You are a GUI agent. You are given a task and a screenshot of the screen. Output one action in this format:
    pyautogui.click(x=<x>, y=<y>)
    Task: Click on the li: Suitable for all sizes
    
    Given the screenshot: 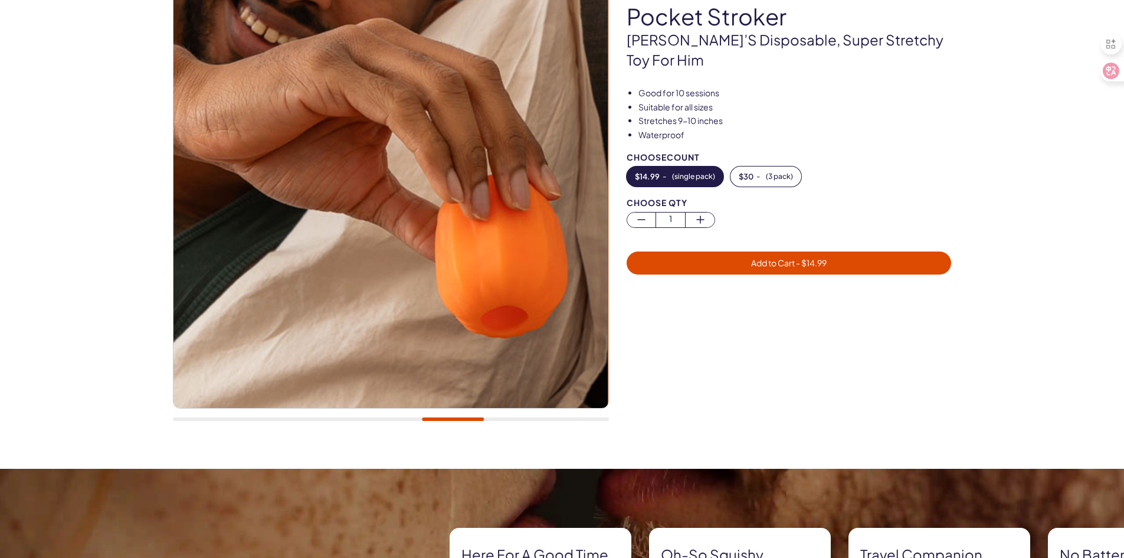 What is the action you would take?
    pyautogui.click(x=795, y=107)
    